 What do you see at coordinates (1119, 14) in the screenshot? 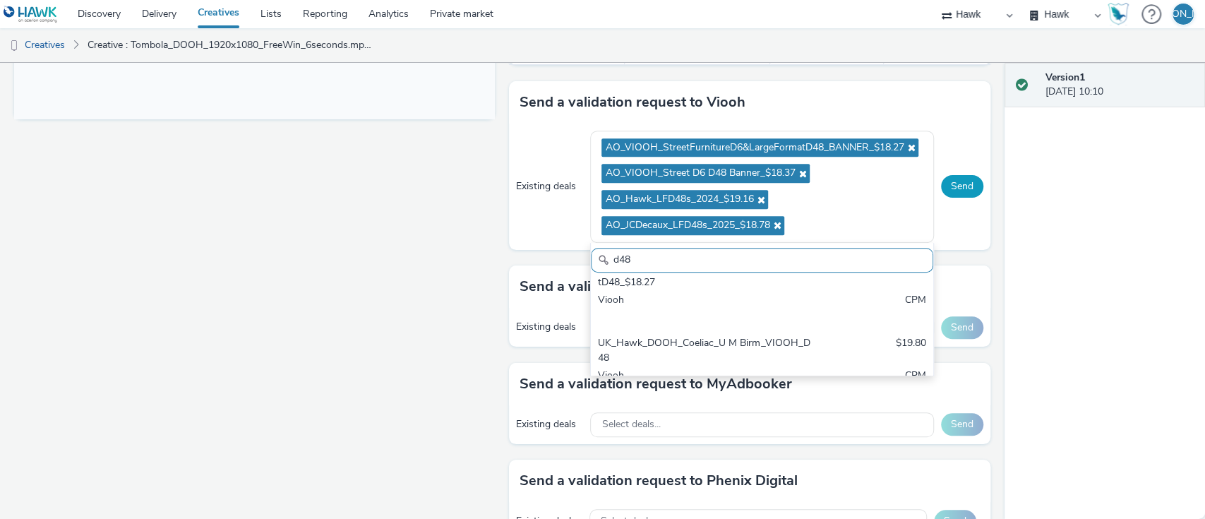
I see `div: Hawk Academy` at bounding box center [1119, 14].